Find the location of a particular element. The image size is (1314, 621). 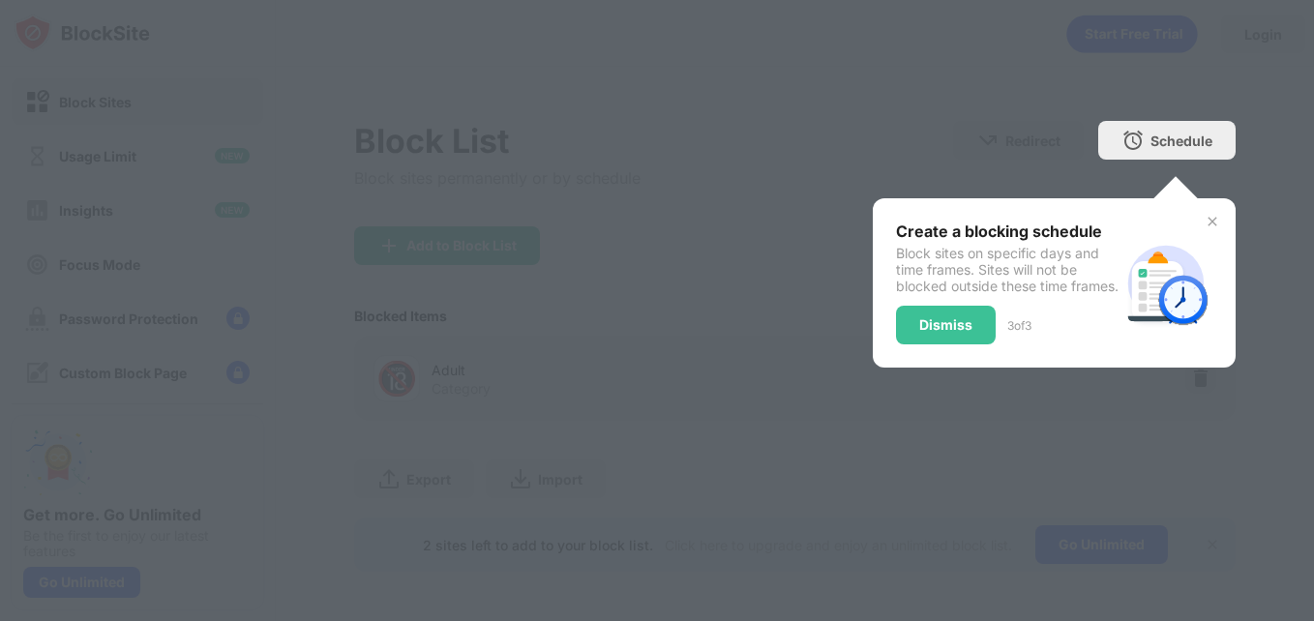

div: Block sites on specific days and time frames. Sites will not be blocked outside these time frames. is located at coordinates (1007, 269).